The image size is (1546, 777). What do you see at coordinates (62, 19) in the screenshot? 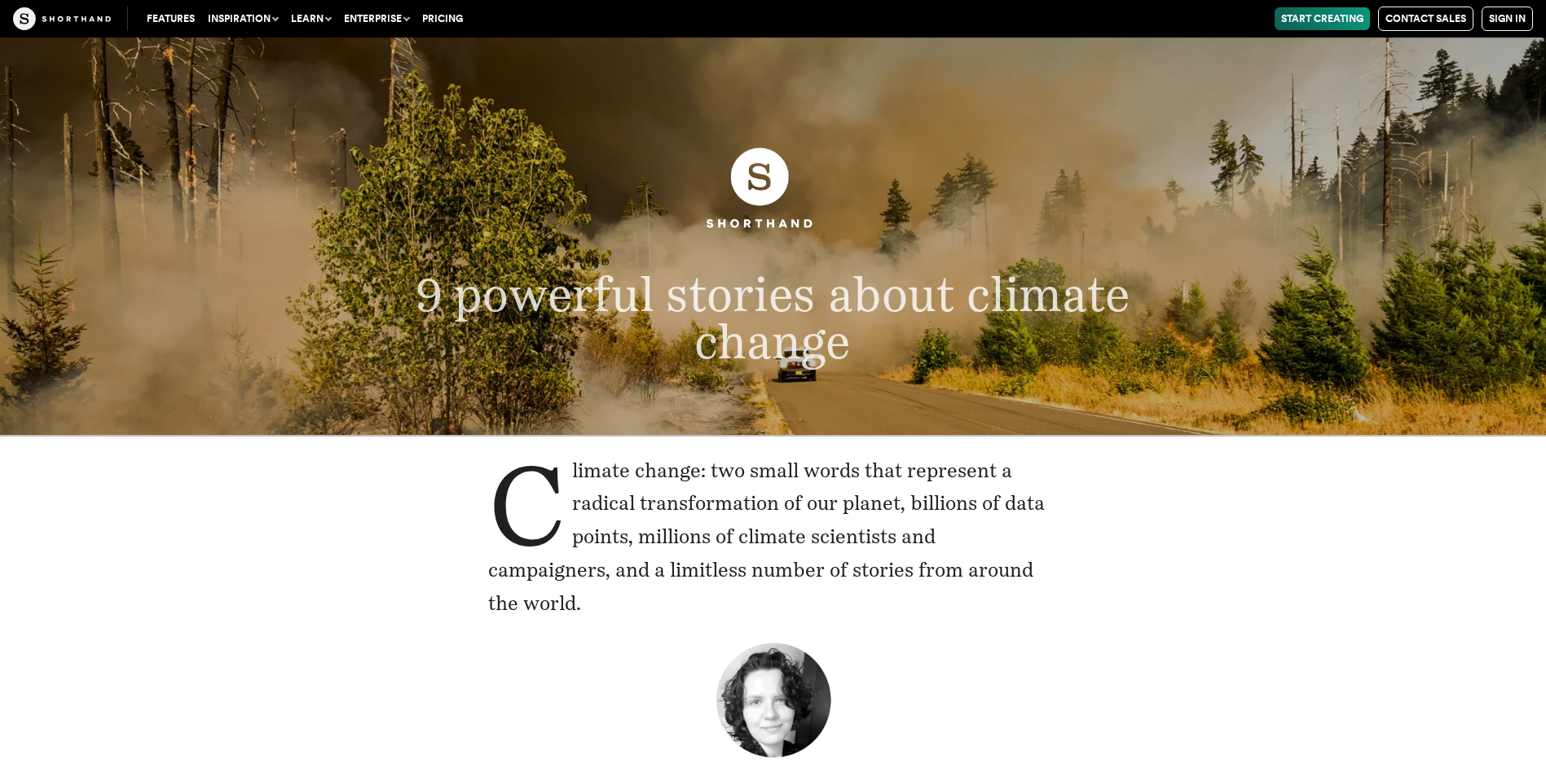
I see `img: The Craft` at bounding box center [62, 19].